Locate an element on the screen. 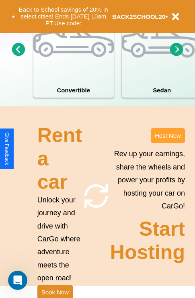  p: Rev up your earnings, share the wheels and power your profits by hosting your car on CarGo! is located at coordinates (148, 180).